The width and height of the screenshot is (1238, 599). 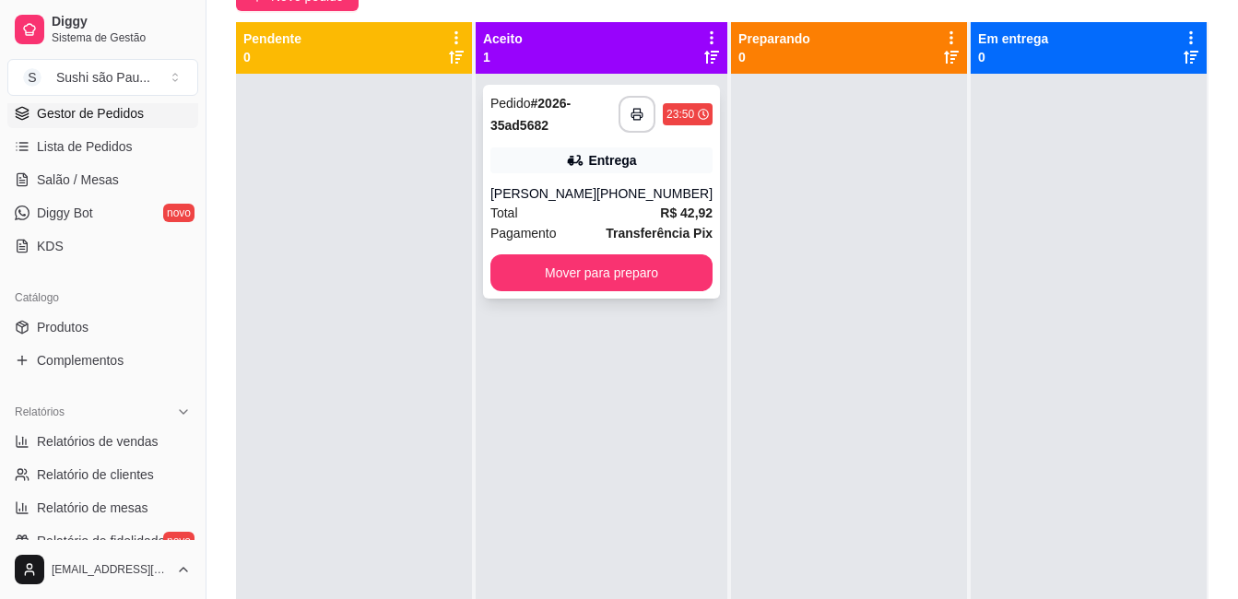 What do you see at coordinates (77, 180) in the screenshot?
I see `span: Salão / Mesas` at bounding box center [77, 180].